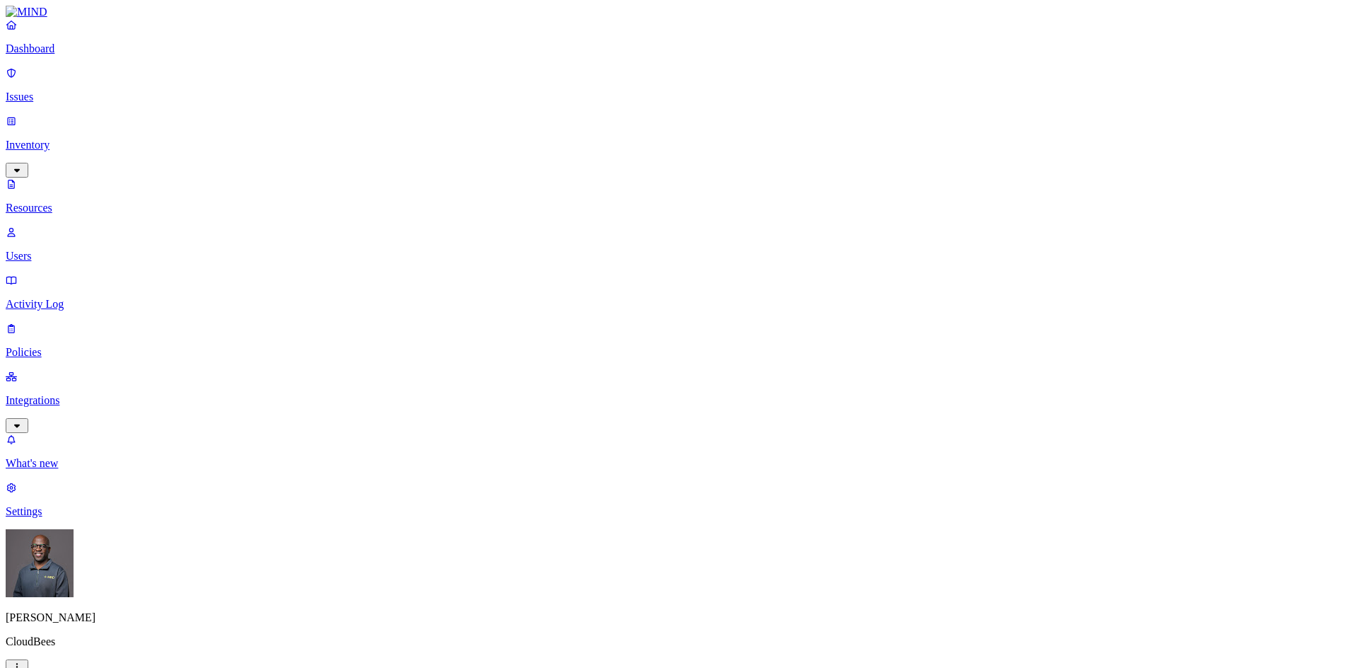 This screenshot has height=668, width=1345. I want to click on p: What's new, so click(673, 463).